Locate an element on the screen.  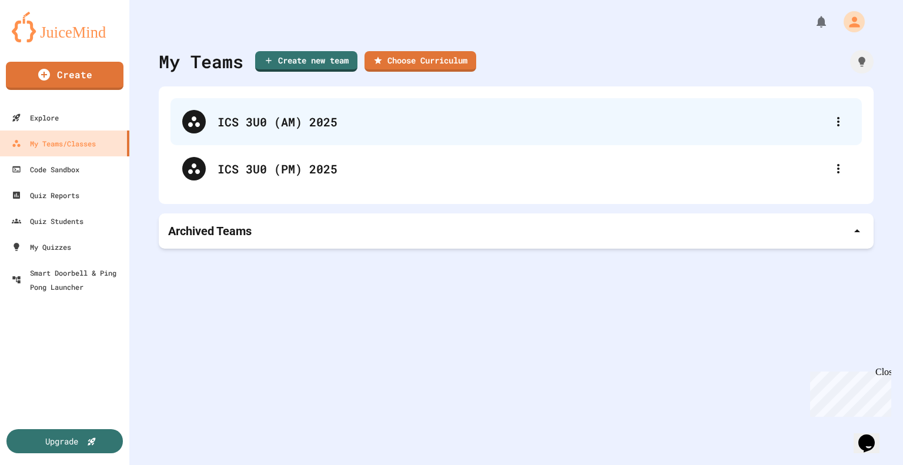
a: Create new team is located at coordinates (306, 61).